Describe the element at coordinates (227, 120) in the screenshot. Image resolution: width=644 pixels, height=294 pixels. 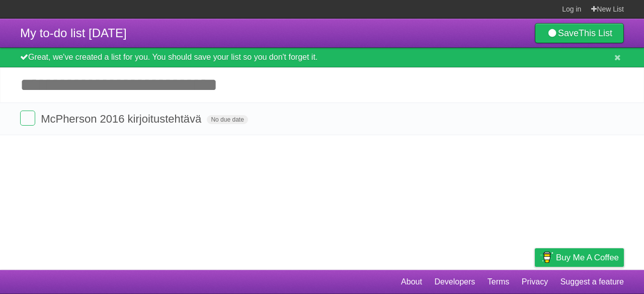
I see `span: No due date` at that location.